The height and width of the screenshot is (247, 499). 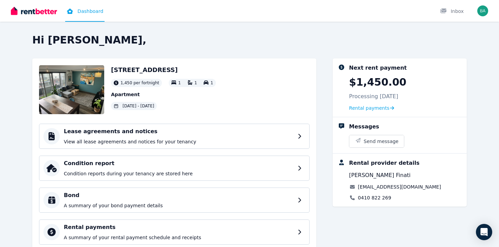 What do you see at coordinates (179, 131) in the screenshot?
I see `h4: Lease agreements and notices` at bounding box center [179, 131].